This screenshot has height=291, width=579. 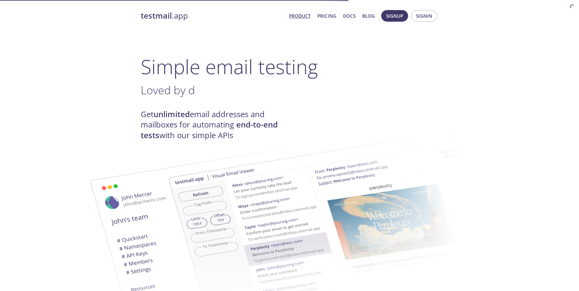 What do you see at coordinates (171, 114) in the screenshot?
I see `strong: unlimited` at bounding box center [171, 114].